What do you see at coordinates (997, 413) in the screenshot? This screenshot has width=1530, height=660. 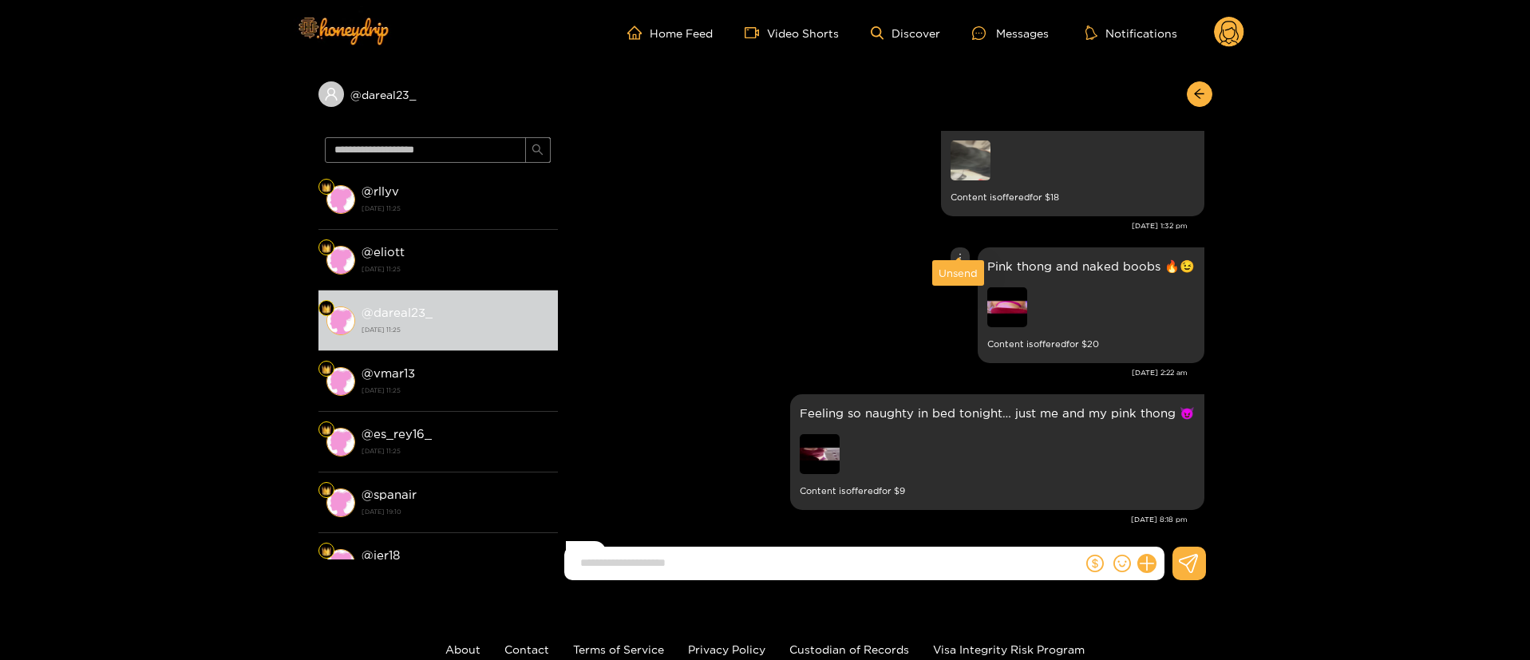 I see `p: Feeling so naughty in bed tonight… just me and my pink thong 😈` at bounding box center [997, 413].